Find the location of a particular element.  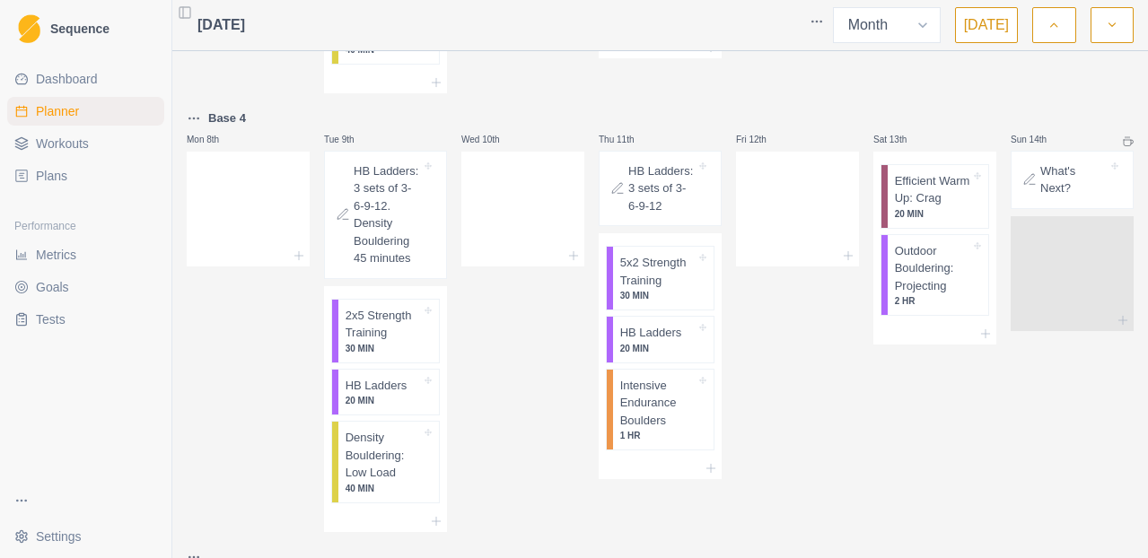

div: Outdoor Bouldering: Projecting2 HR is located at coordinates (934, 276).